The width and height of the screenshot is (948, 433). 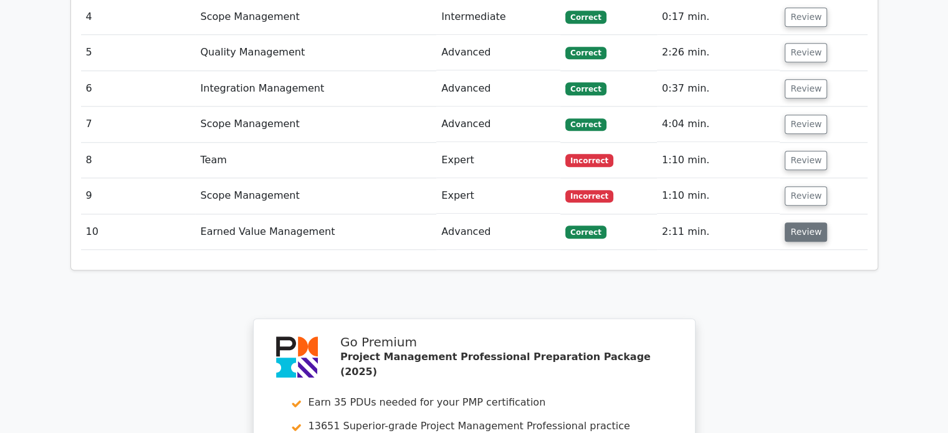 I want to click on td: 5, so click(x=138, y=52).